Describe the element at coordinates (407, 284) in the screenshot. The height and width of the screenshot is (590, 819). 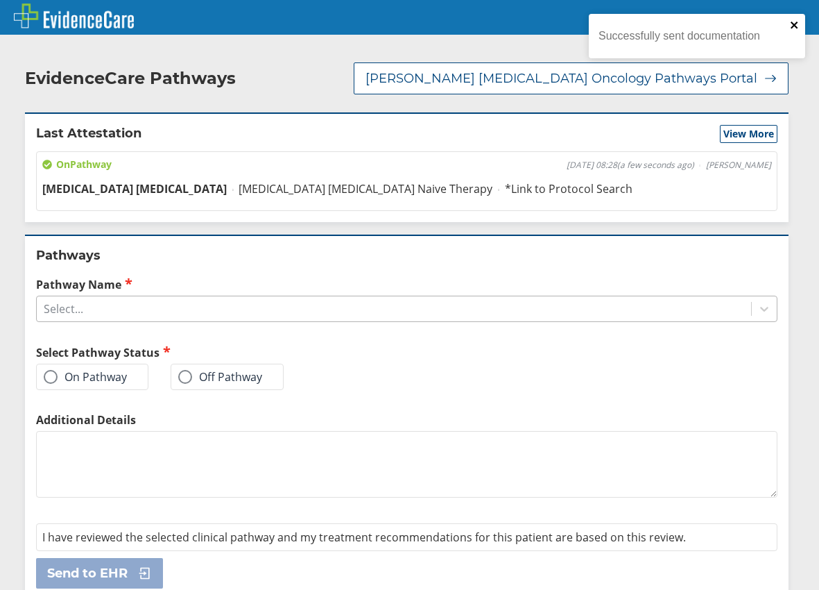
I see `label: Pathway Name` at that location.